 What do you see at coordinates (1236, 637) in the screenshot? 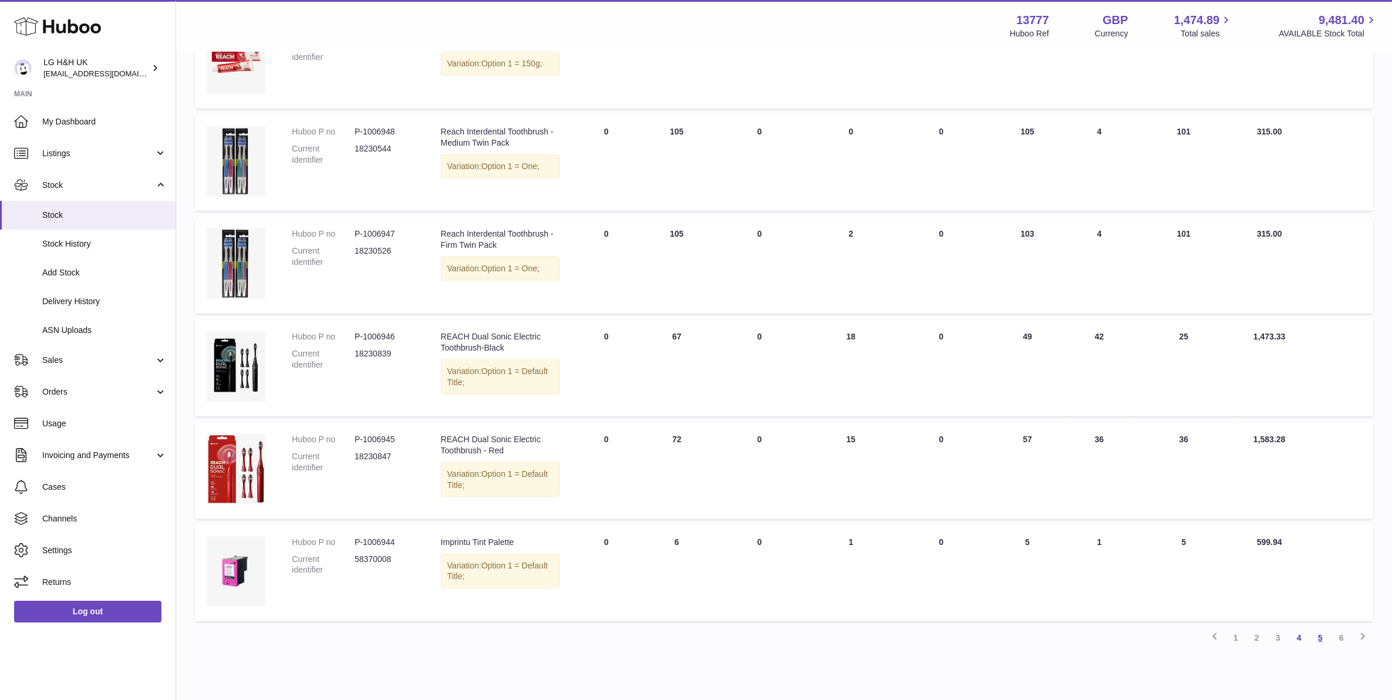
I see `a: 1` at bounding box center [1236, 637].